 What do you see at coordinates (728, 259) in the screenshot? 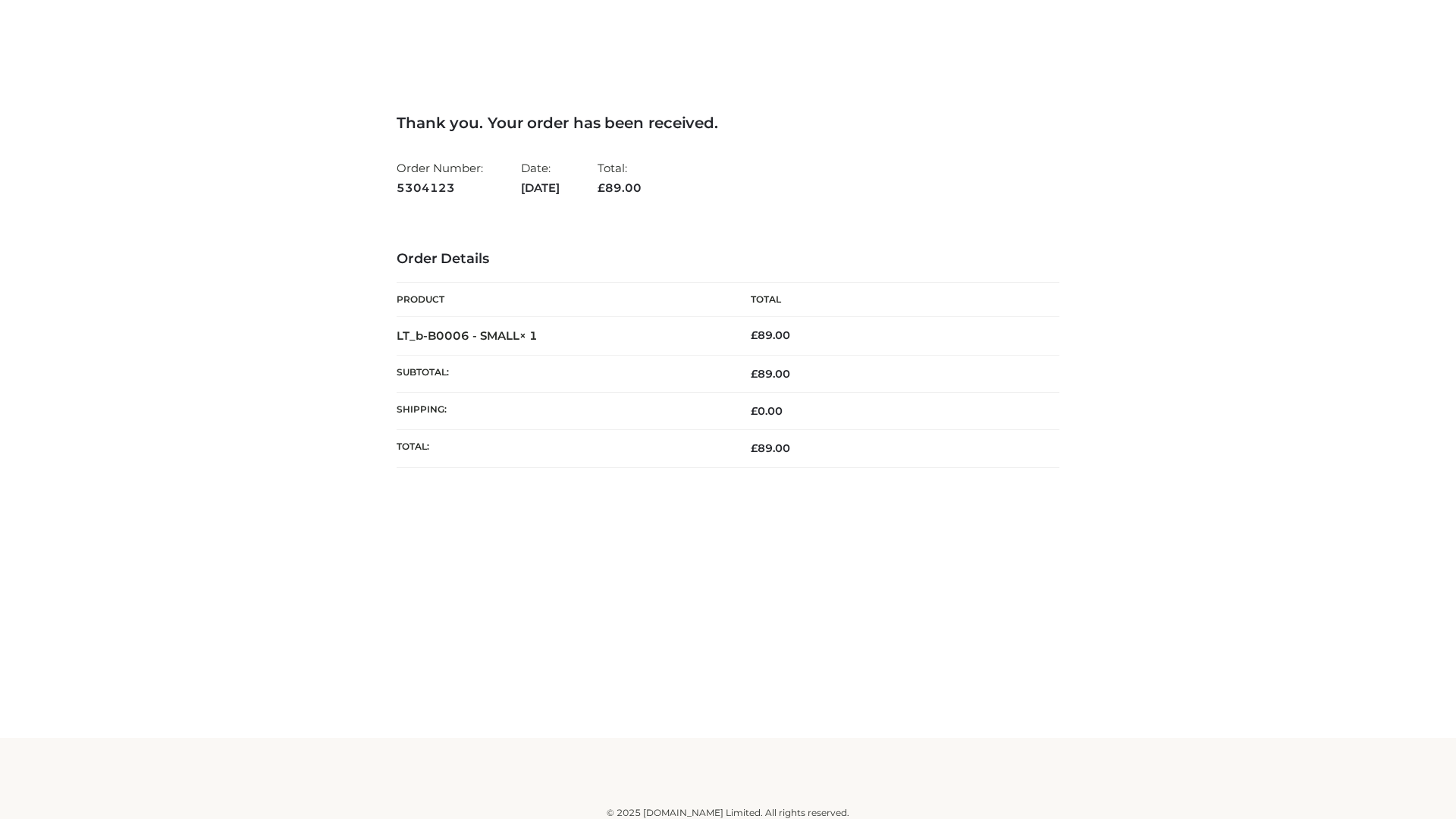
I see `h3: Order Details` at bounding box center [728, 259].